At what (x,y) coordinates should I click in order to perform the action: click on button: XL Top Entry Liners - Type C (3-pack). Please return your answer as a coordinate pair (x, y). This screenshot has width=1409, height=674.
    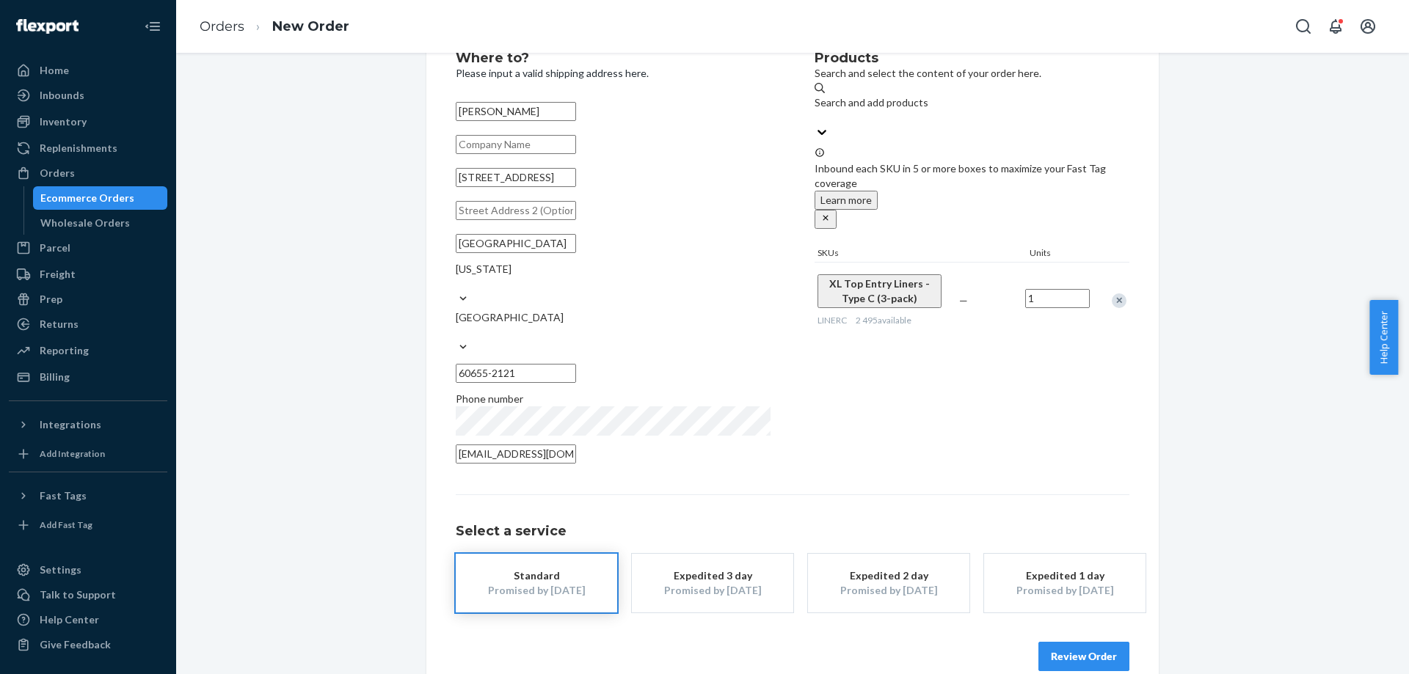
    Looking at the image, I should click on (879, 291).